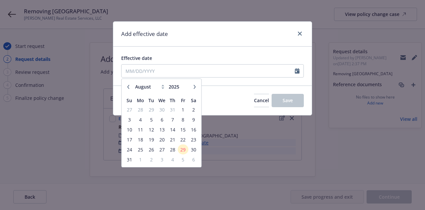 This screenshot has height=210, width=425. I want to click on button: Cancel, so click(262, 100).